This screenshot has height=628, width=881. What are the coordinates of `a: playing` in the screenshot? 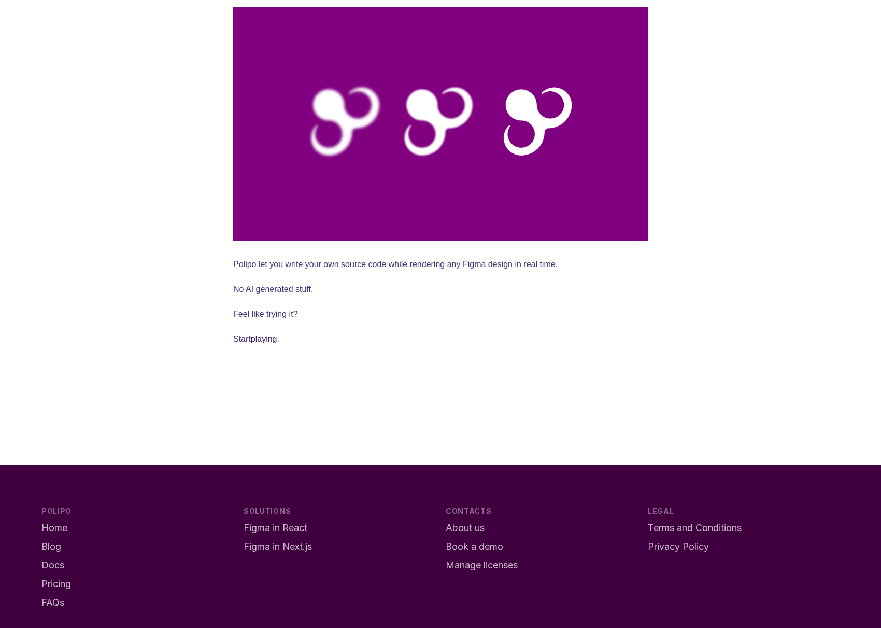 It's located at (264, 339).